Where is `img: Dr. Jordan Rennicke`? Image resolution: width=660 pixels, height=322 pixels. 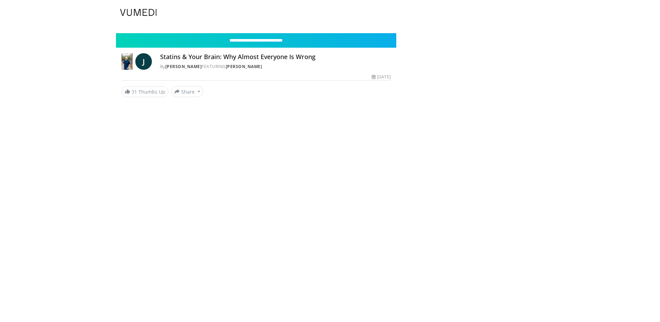 img: Dr. Jordan Rennicke is located at coordinates (127, 61).